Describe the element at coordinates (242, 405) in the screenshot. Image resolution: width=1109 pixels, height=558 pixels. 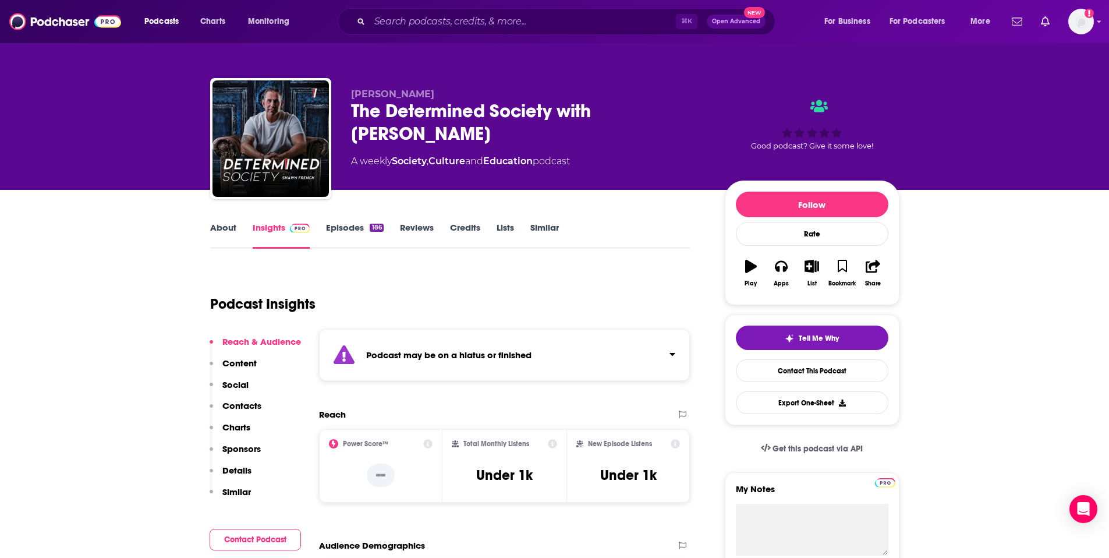
I see `p: Contacts` at that location.